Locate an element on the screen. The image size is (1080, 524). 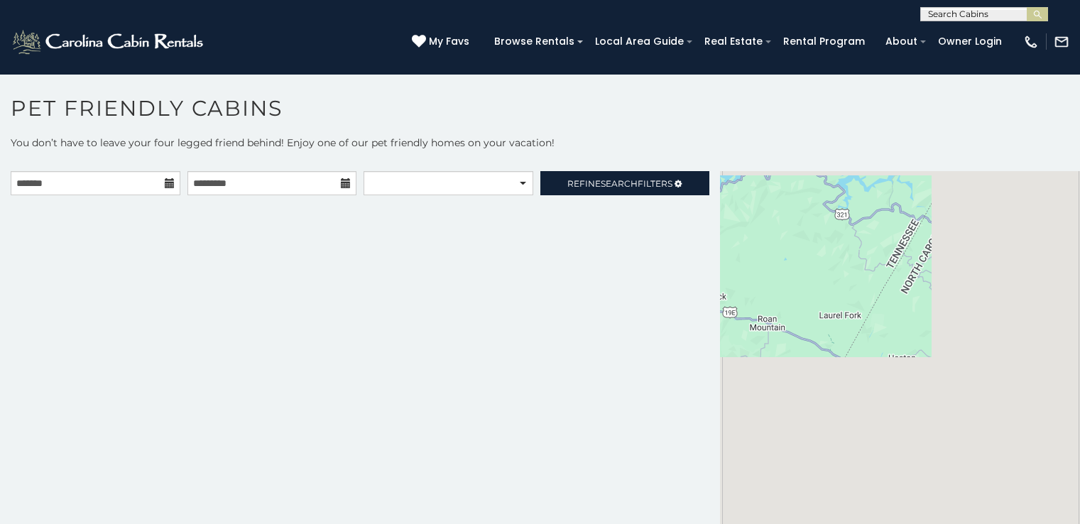
a: Browse Rentals is located at coordinates (534, 41).